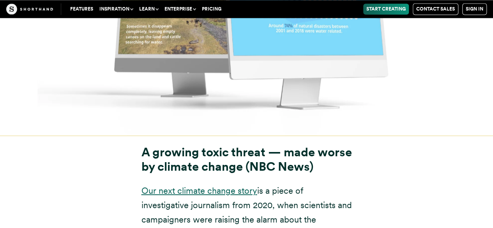  Describe the element at coordinates (199, 190) in the screenshot. I see `a: Our next climate change story` at that location.